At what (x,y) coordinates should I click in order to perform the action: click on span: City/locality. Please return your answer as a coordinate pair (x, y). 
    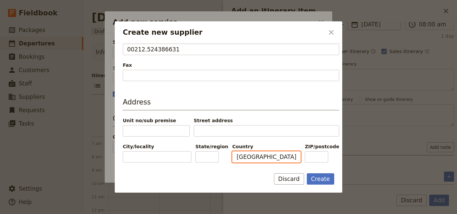
    Looking at the image, I should click on (157, 147).